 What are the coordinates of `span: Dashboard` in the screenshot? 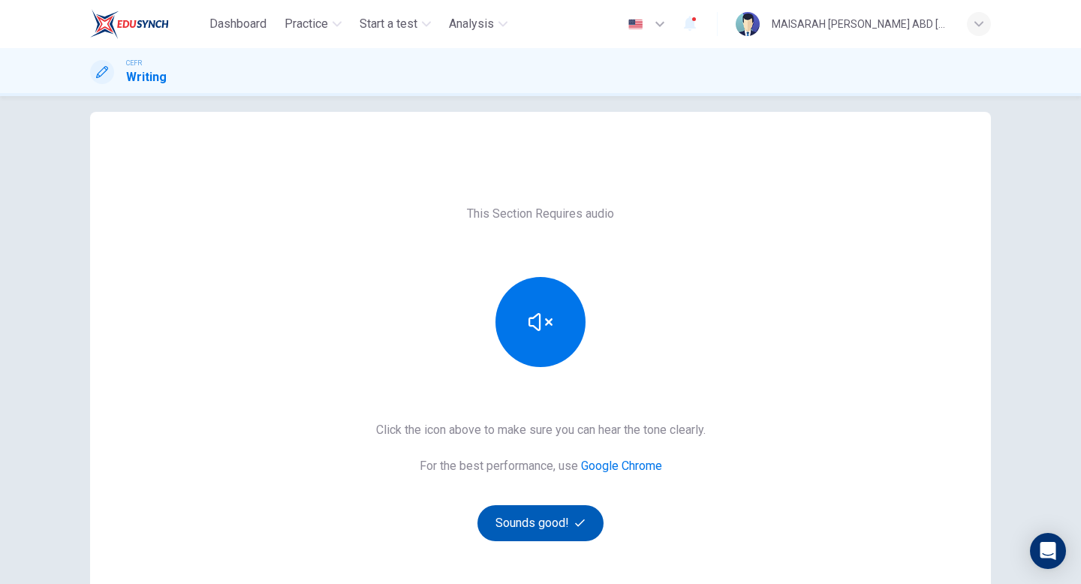 It's located at (238, 24).